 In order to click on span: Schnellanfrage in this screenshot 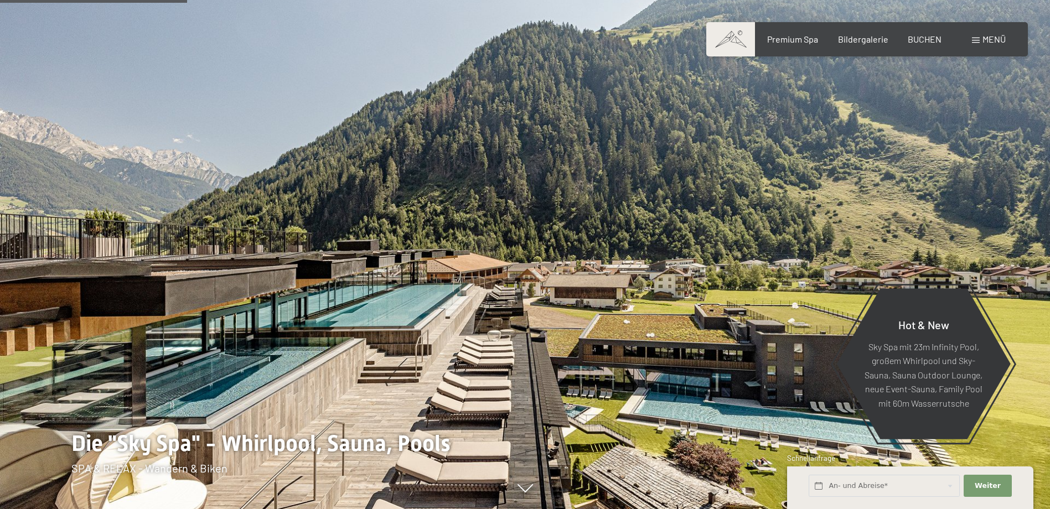, I will do `click(811, 458)`.